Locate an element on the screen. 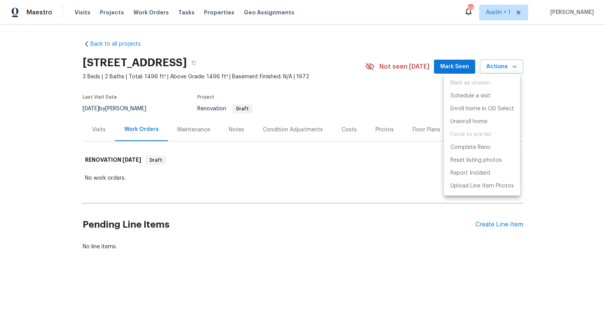  p: Report Incident is located at coordinates (471, 173).